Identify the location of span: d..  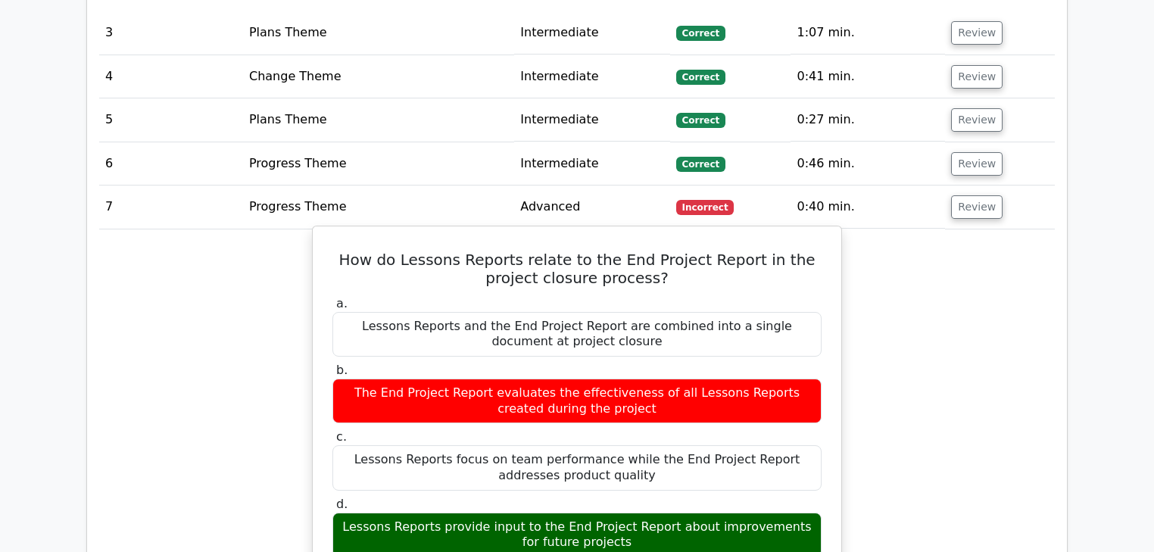
(341, 503).